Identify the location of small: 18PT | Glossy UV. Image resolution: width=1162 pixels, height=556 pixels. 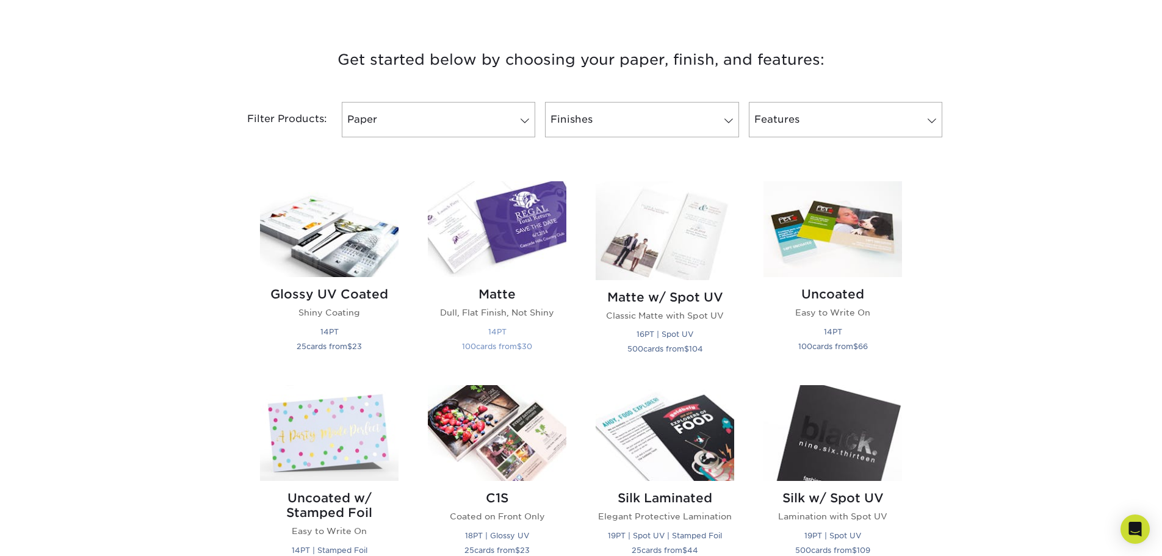
(497, 535).